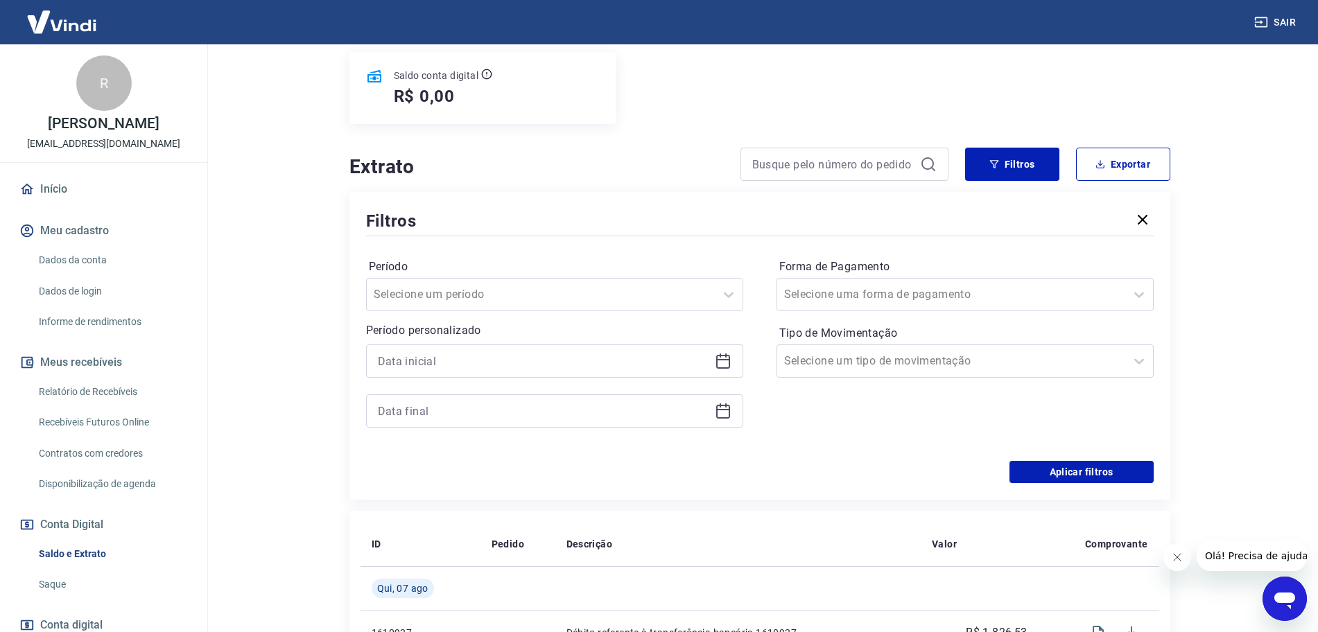 This screenshot has width=1318, height=632. I want to click on p: Descrição, so click(589, 544).